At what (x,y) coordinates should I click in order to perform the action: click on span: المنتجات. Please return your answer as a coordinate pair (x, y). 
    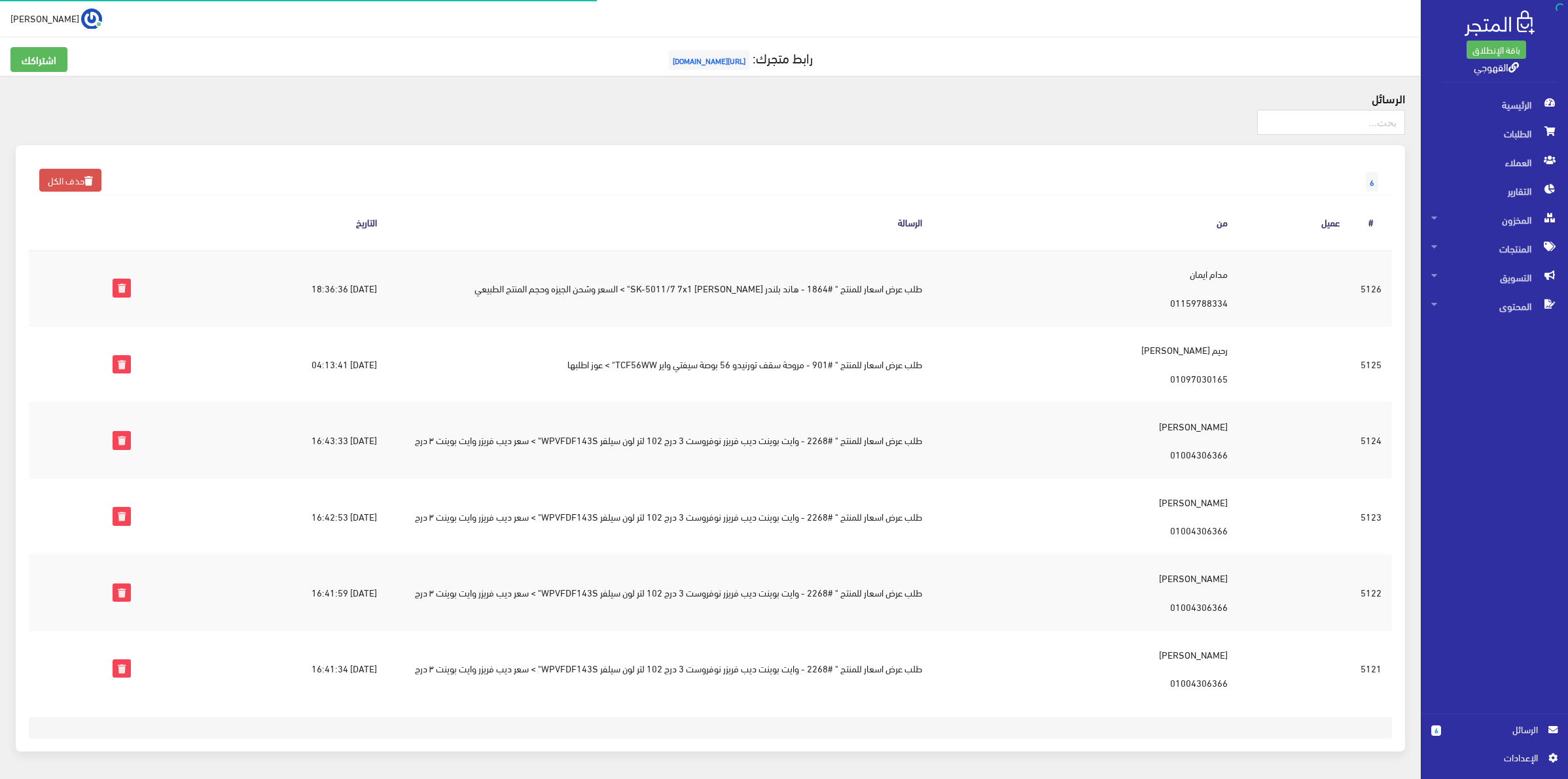
    Looking at the image, I should click on (1494, 249).